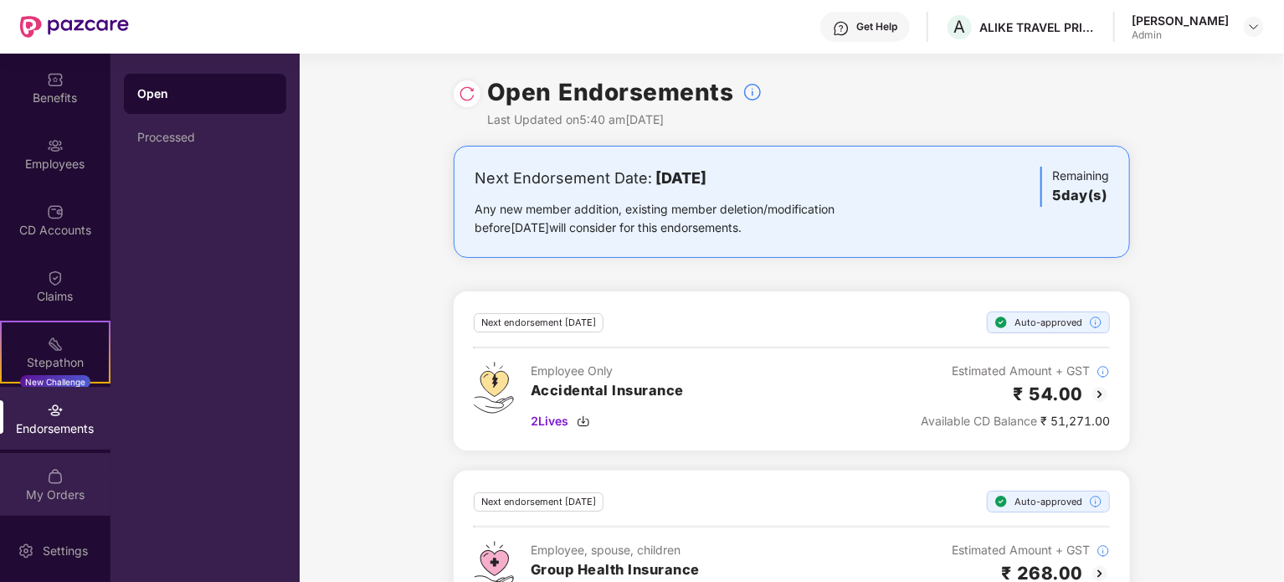 The height and width of the screenshot is (582, 1284). Describe the element at coordinates (841, 28) in the screenshot. I see `img: svg+xml;base64,PHN2ZyBpZD0iSGVscC0zMngzMiIgeG1sbnM9Imh0dHA6Ly93d3cudzMub3JnLzIwMDAvc3ZnIiB3aWR0aD...` at that location.